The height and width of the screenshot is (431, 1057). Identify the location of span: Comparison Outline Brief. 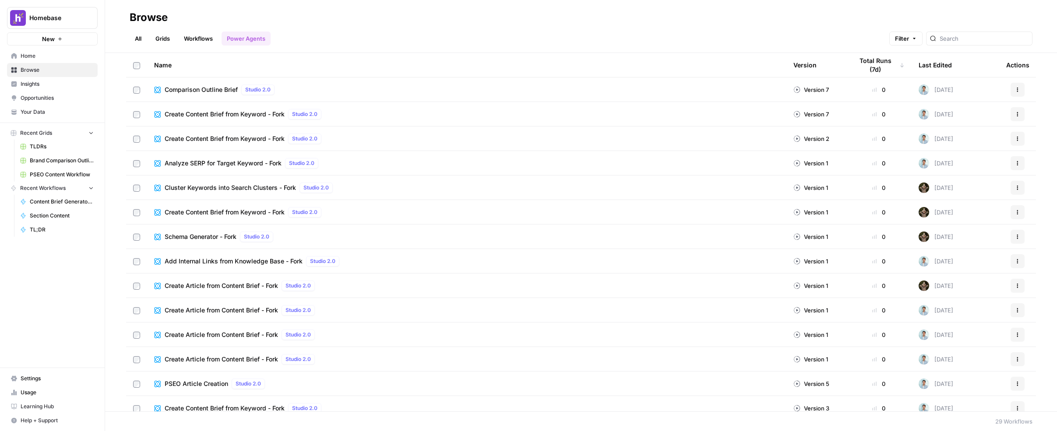
(201, 90).